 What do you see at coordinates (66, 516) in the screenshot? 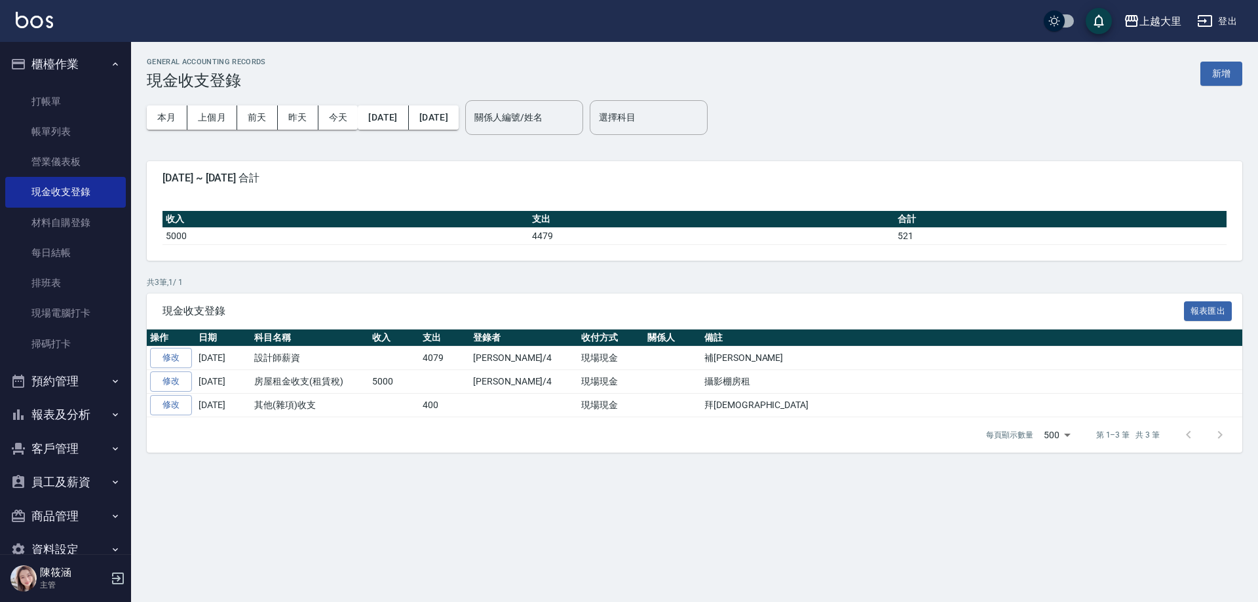
I see `button: 商品管理` at bounding box center [66, 516].